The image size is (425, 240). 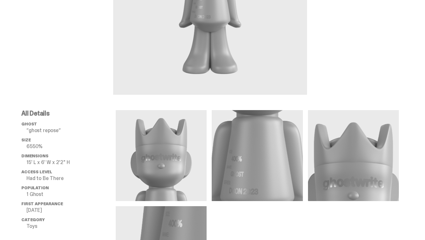 I want to click on p: “ghost repose”, so click(x=71, y=131).